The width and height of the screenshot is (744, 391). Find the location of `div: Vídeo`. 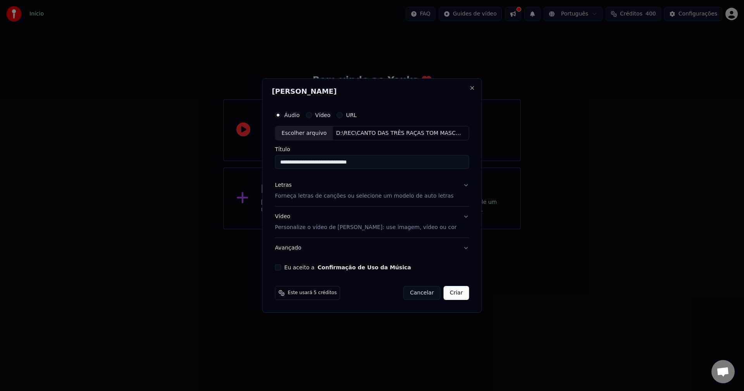

div: Vídeo is located at coordinates (366, 223).